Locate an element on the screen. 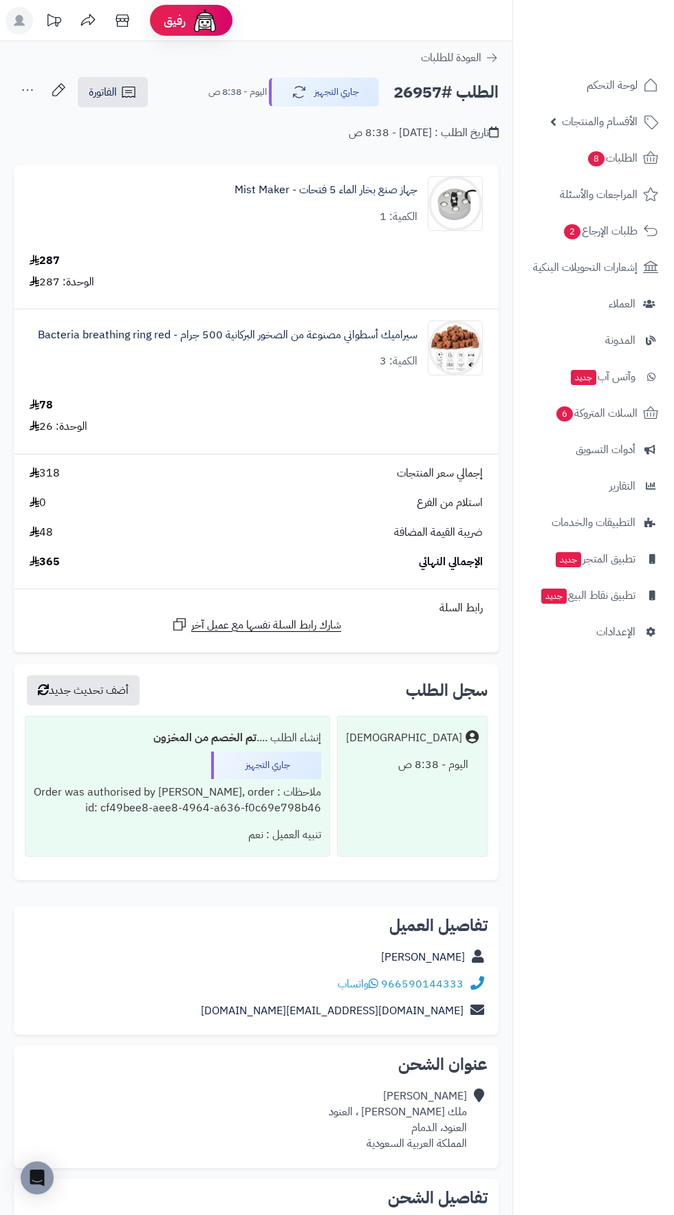 This screenshot has width=674, height=1215. button: جاري التجهيز is located at coordinates (324, 92).